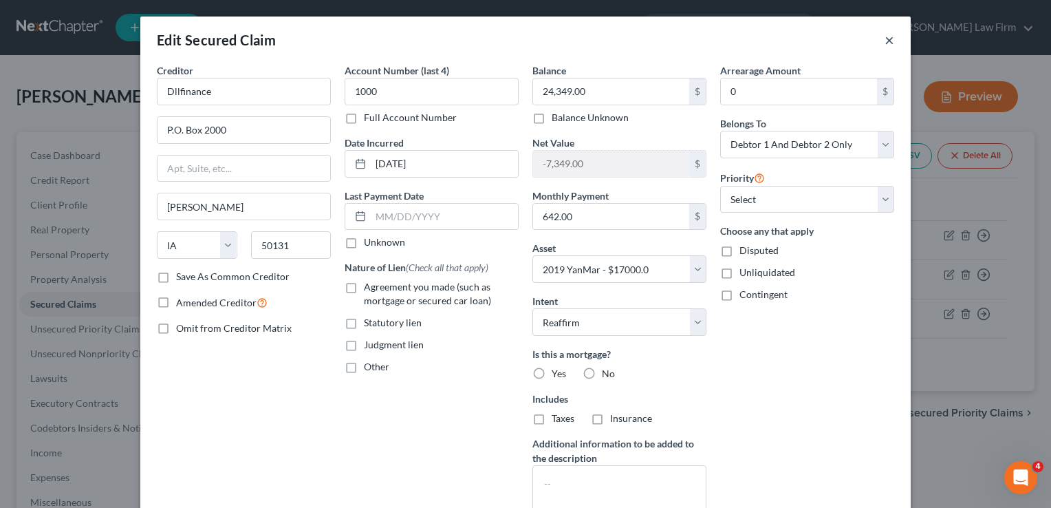 The image size is (1051, 508). I want to click on span: Disputed, so click(759, 250).